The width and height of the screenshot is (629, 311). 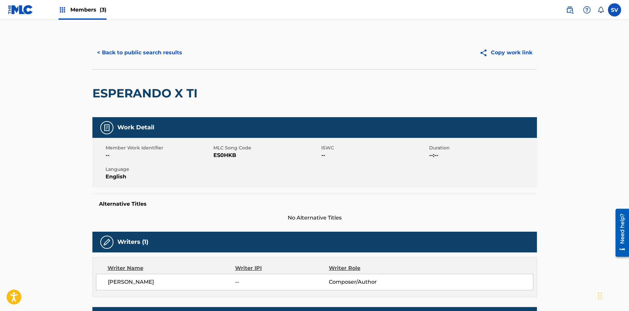 I want to click on div: Writer IPI, so click(x=282, y=268).